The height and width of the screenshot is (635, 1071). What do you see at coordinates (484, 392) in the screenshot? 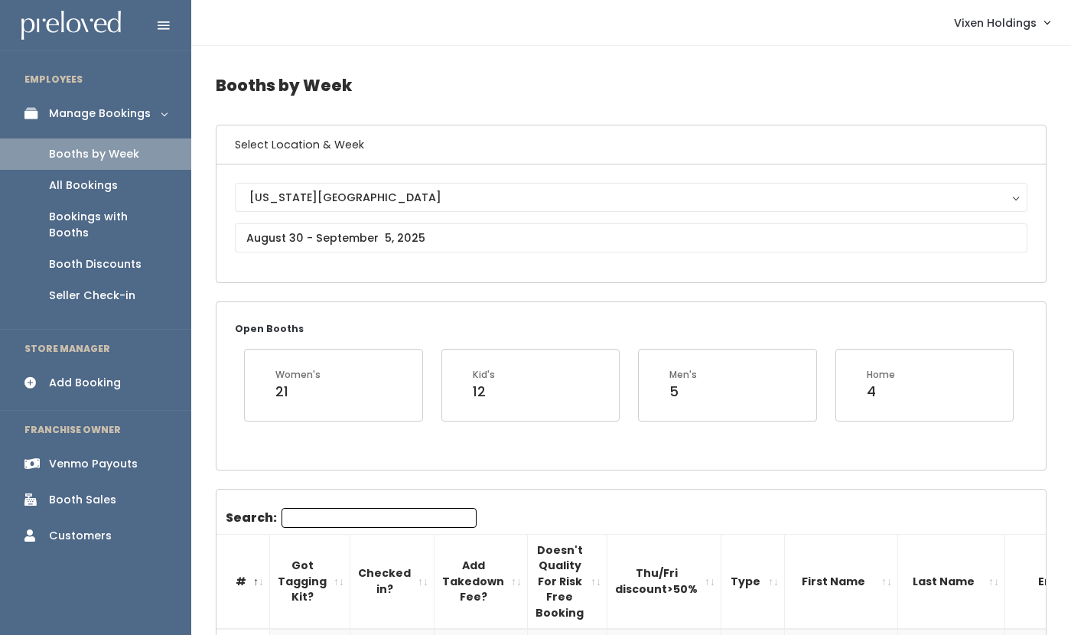
I see `div: 12` at bounding box center [484, 392].